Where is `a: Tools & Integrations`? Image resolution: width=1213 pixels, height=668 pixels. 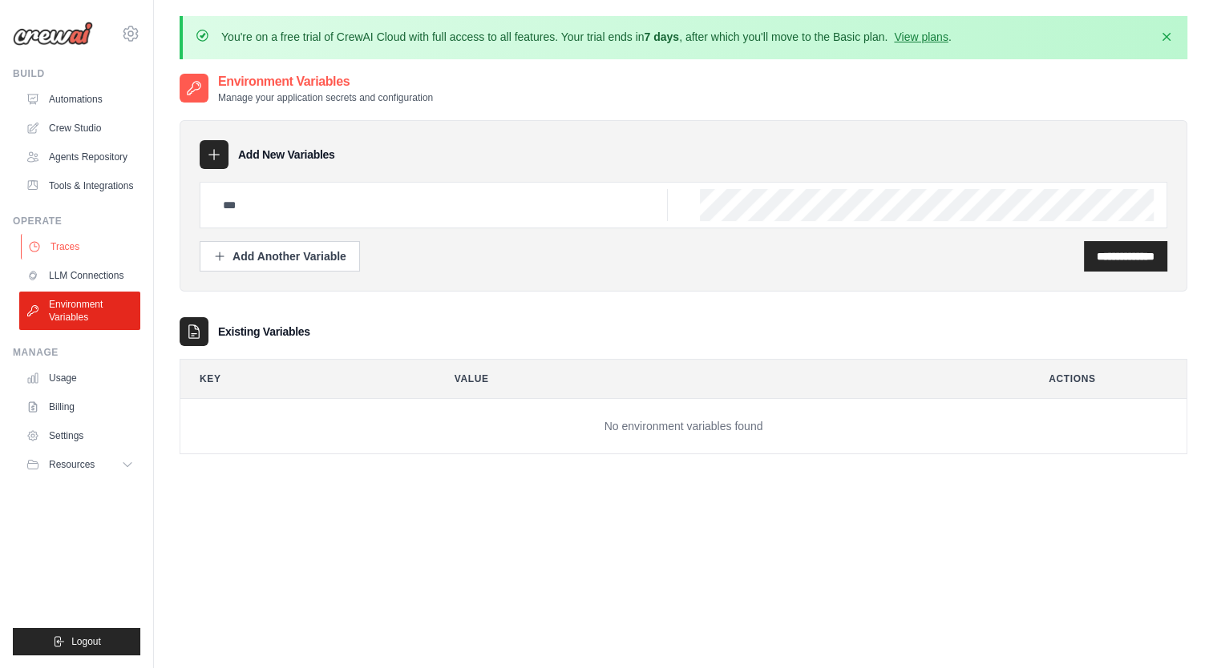 a: Tools & Integrations is located at coordinates (79, 186).